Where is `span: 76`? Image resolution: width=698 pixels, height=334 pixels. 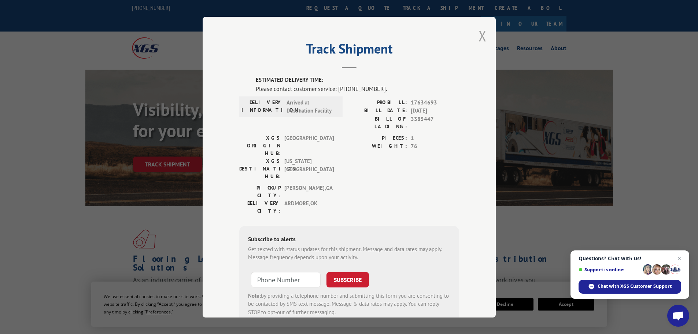 span: 76 is located at coordinates (435, 146).